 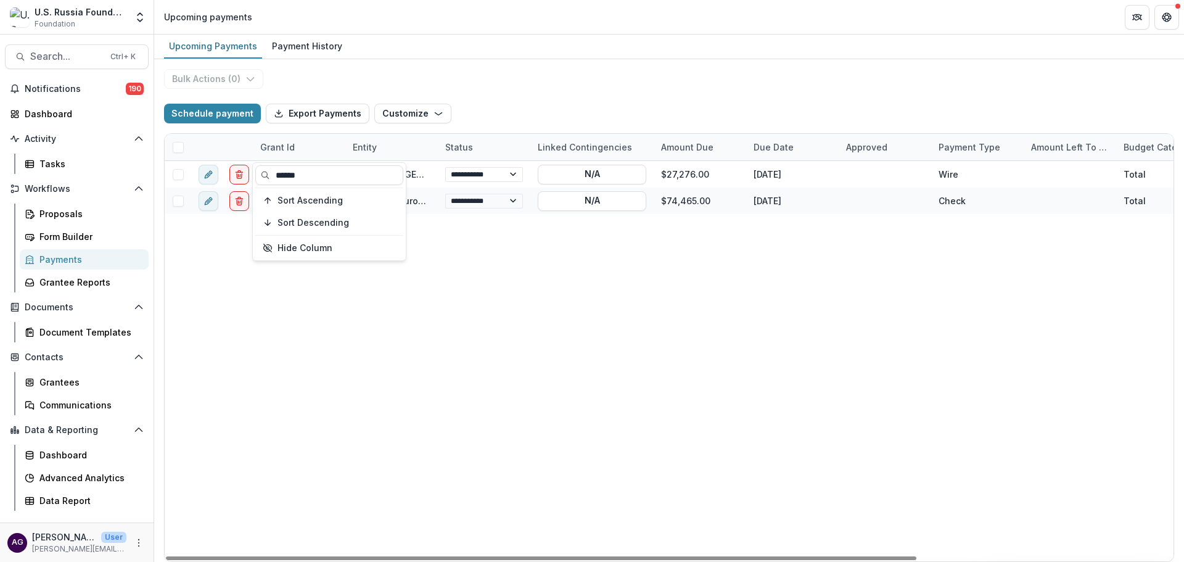 I want to click on button: Get Help, so click(x=1166, y=17).